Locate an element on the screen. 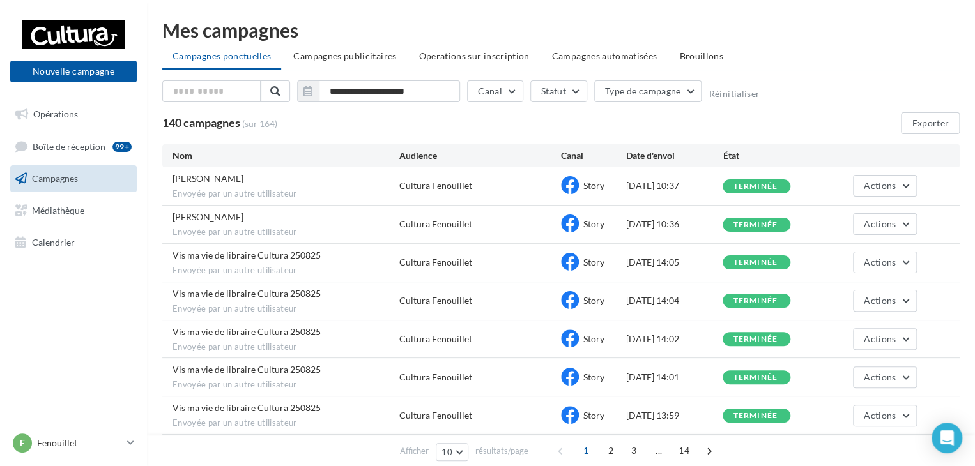 The height and width of the screenshot is (466, 975). div: Mes campagnes is located at coordinates (561, 30).